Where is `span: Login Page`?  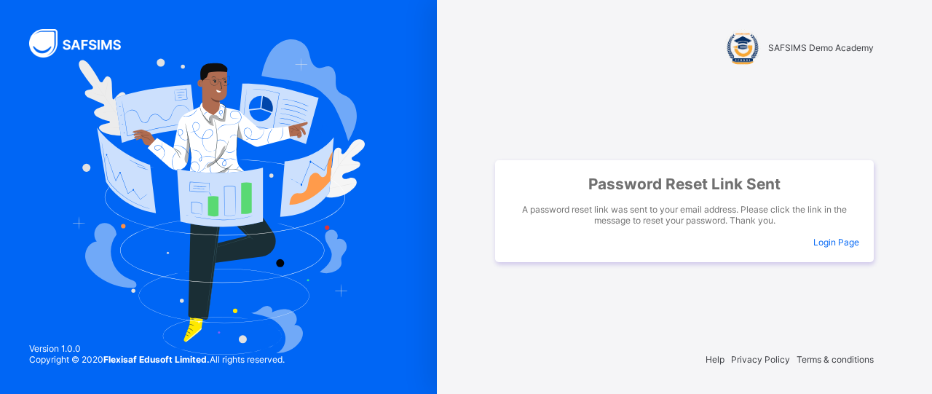
span: Login Page is located at coordinates (836, 242).